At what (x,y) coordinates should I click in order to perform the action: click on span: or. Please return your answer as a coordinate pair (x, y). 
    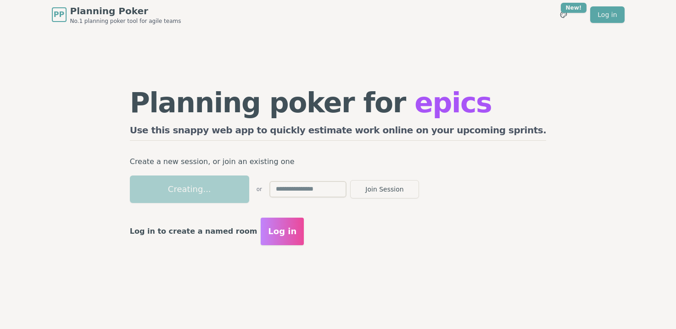
    Looking at the image, I should click on (259, 190).